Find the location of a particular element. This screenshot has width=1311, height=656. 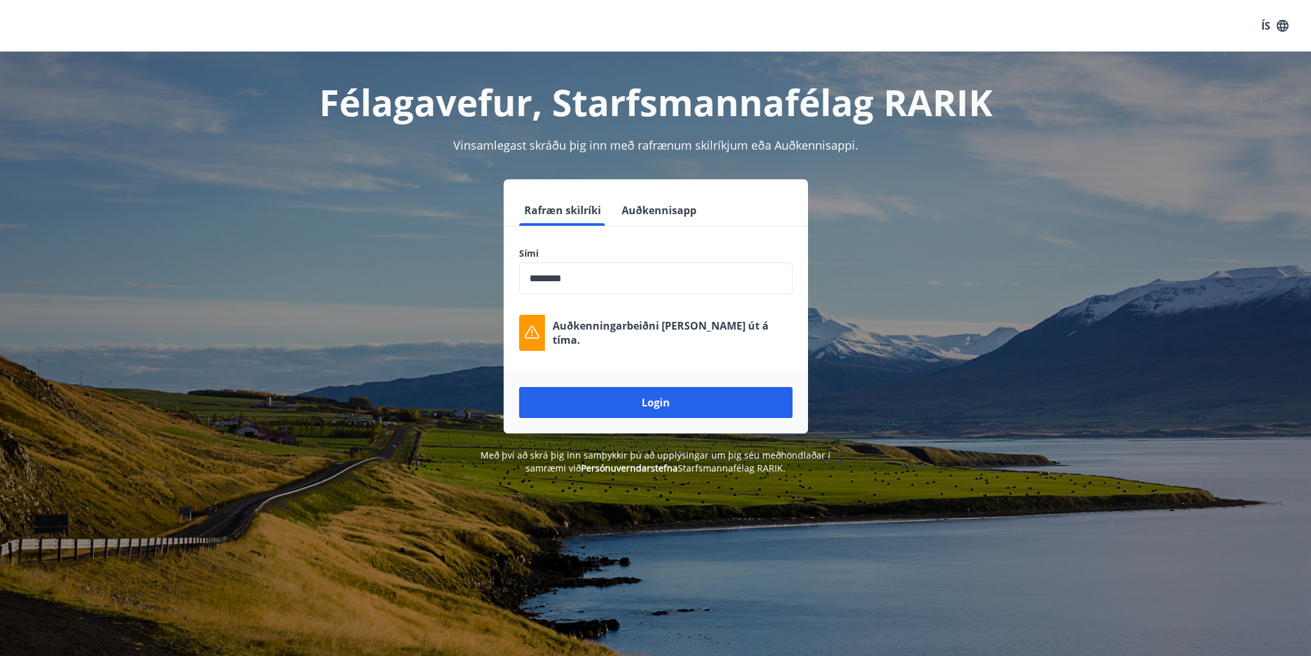

button: Auðkennisapp is located at coordinates (659, 210).